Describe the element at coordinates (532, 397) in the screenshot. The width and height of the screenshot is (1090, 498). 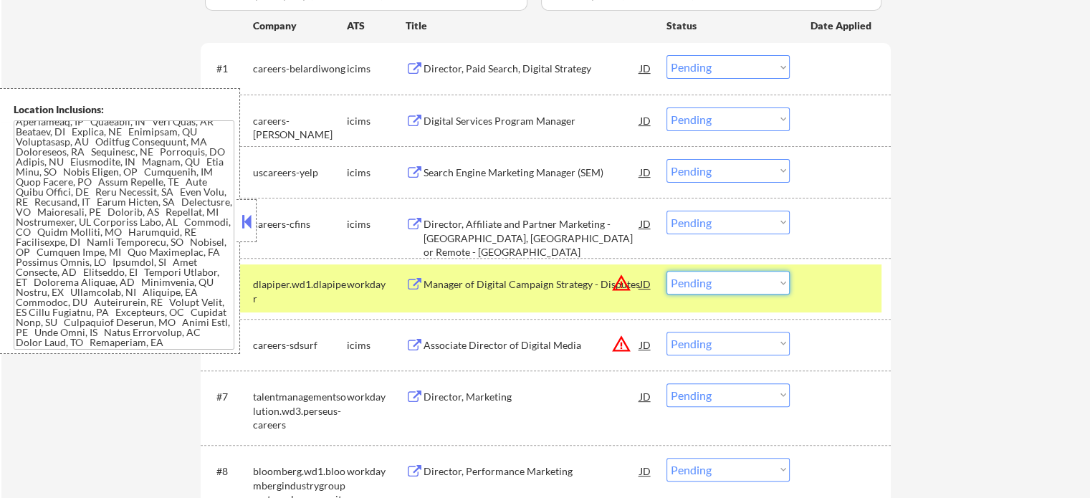
I see `div: Director, Marketing` at that location.